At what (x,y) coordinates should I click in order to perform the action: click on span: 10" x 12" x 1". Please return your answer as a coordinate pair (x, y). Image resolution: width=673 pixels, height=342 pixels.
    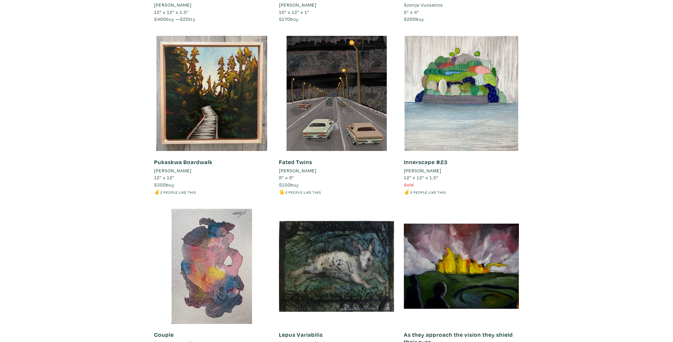
    Looking at the image, I should click on (294, 12).